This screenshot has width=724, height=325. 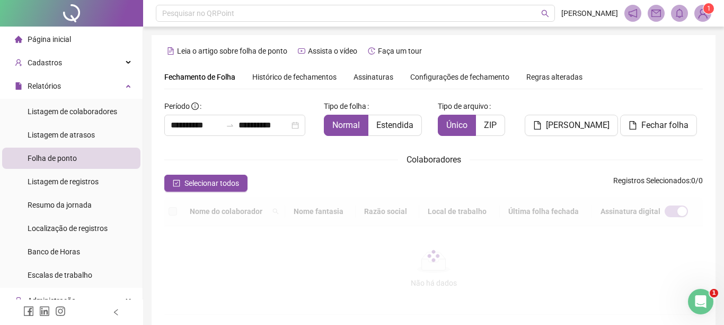 What do you see at coordinates (19, 300) in the screenshot?
I see `span: lock` at bounding box center [19, 300].